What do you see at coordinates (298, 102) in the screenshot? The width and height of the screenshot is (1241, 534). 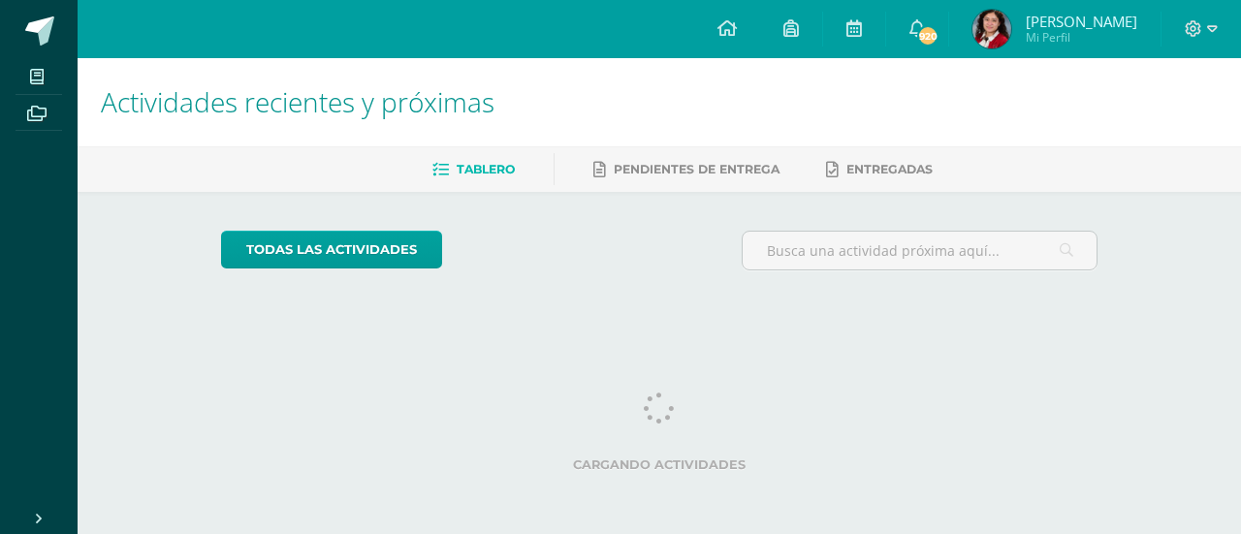 I see `span: Actividades recientes y próximas` at bounding box center [298, 102].